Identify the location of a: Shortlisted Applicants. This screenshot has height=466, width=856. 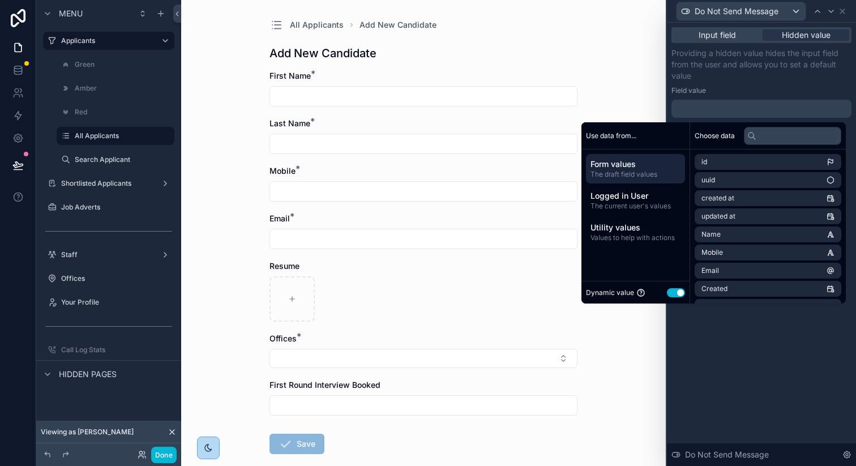
(109, 183).